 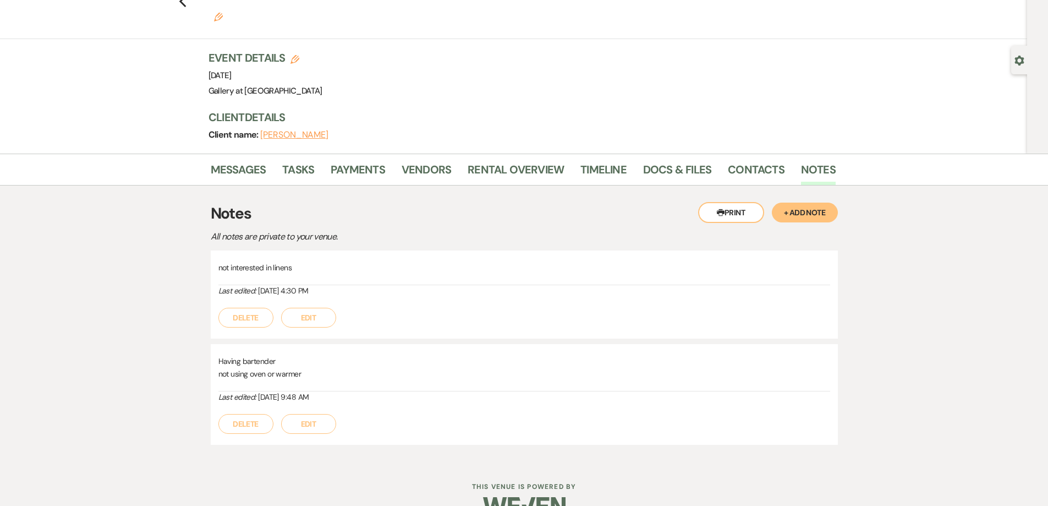 What do you see at coordinates (1020, 59) in the screenshot?
I see `button: Open lead details` at bounding box center [1020, 59].